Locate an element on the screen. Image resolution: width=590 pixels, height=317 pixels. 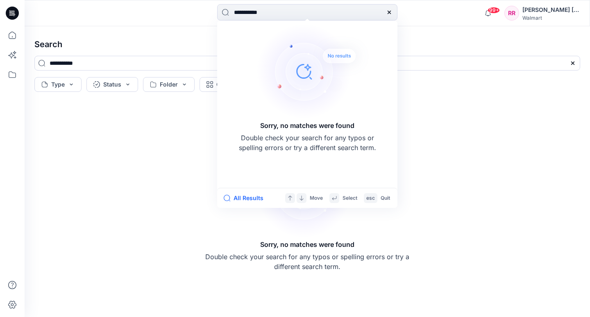
h4: Search is located at coordinates (307, 44).